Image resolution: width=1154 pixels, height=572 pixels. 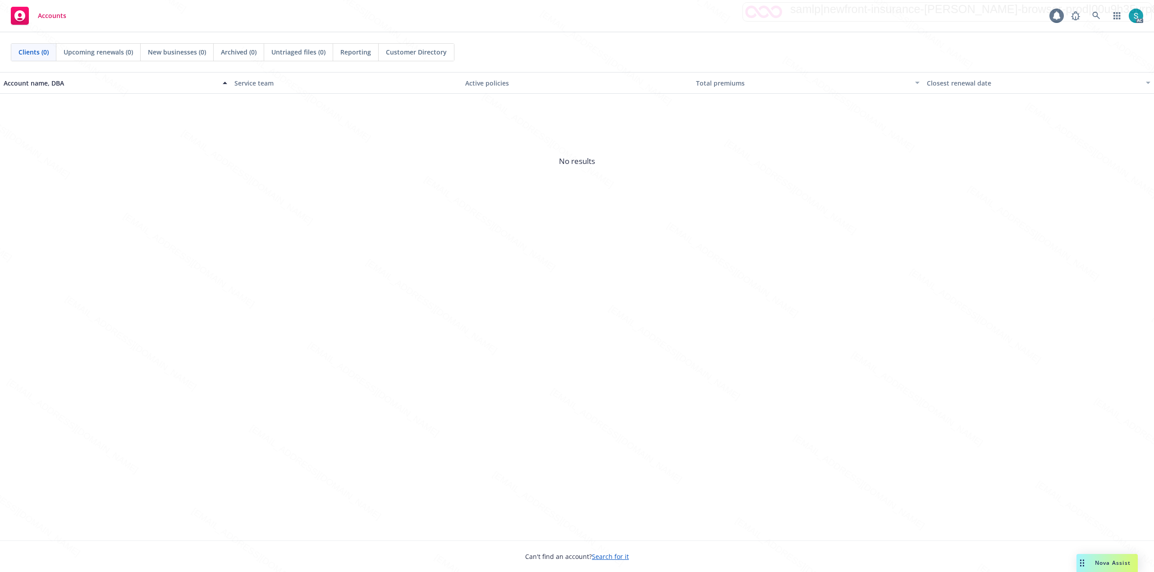 What do you see at coordinates (1096, 16) in the screenshot?
I see `a: Search` at bounding box center [1096, 16].